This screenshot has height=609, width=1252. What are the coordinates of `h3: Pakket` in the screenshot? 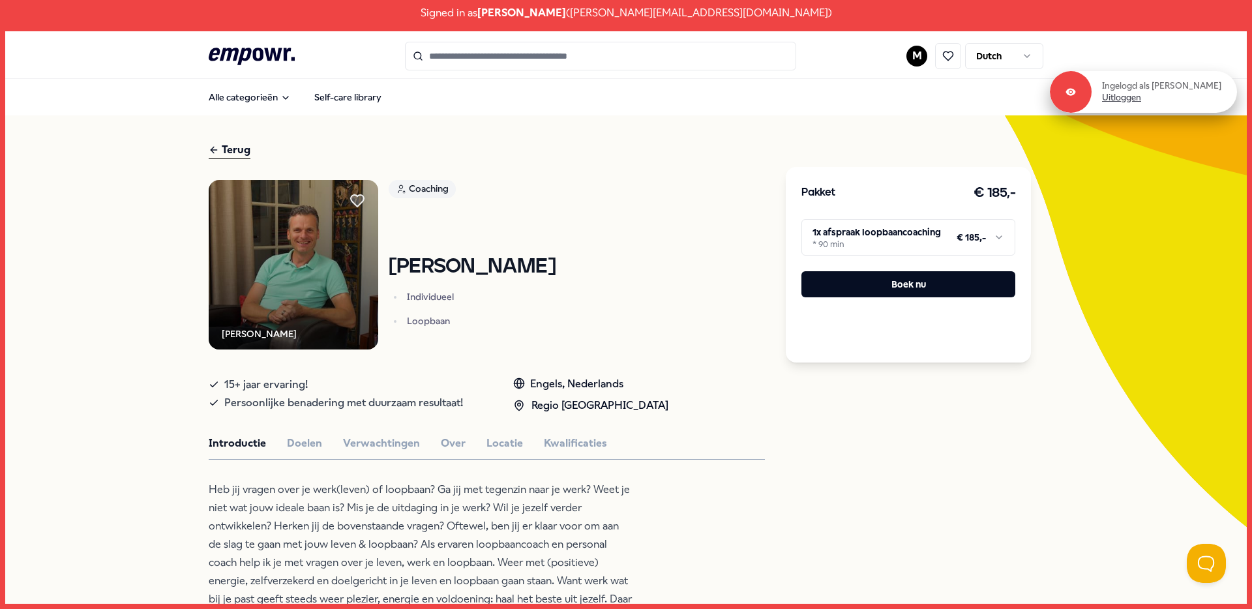 It's located at (818, 193).